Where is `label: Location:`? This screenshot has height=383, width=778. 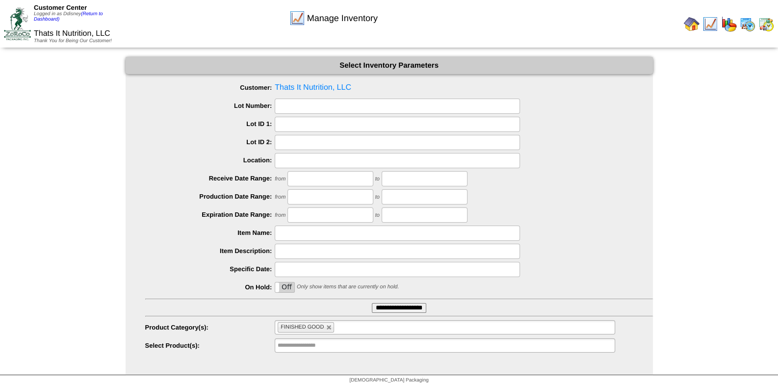 label: Location: is located at coordinates (210, 160).